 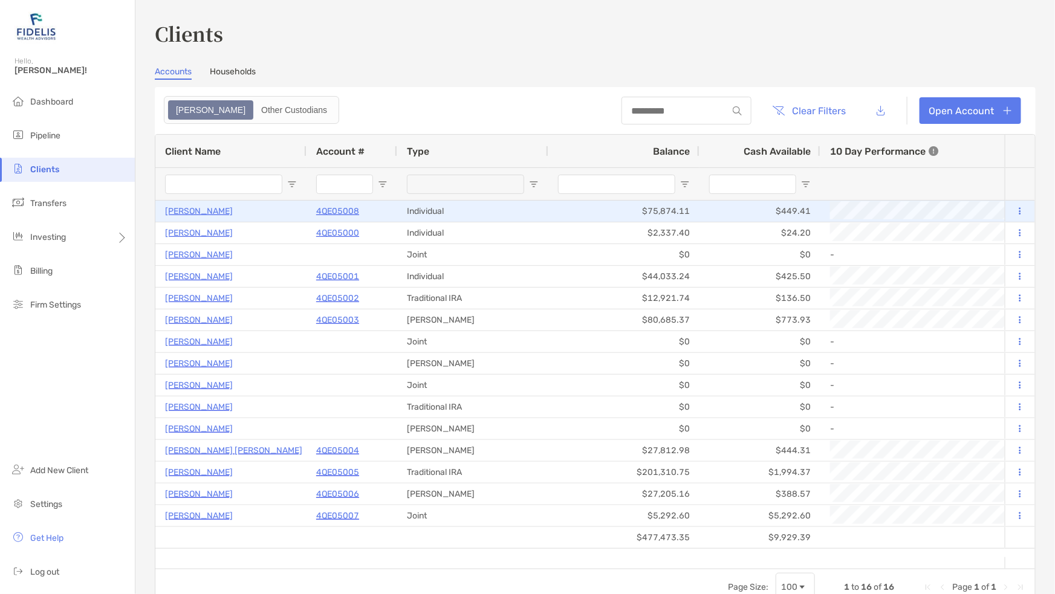 What do you see at coordinates (18, 470) in the screenshot?
I see `img: add_new_client icon` at bounding box center [18, 470].